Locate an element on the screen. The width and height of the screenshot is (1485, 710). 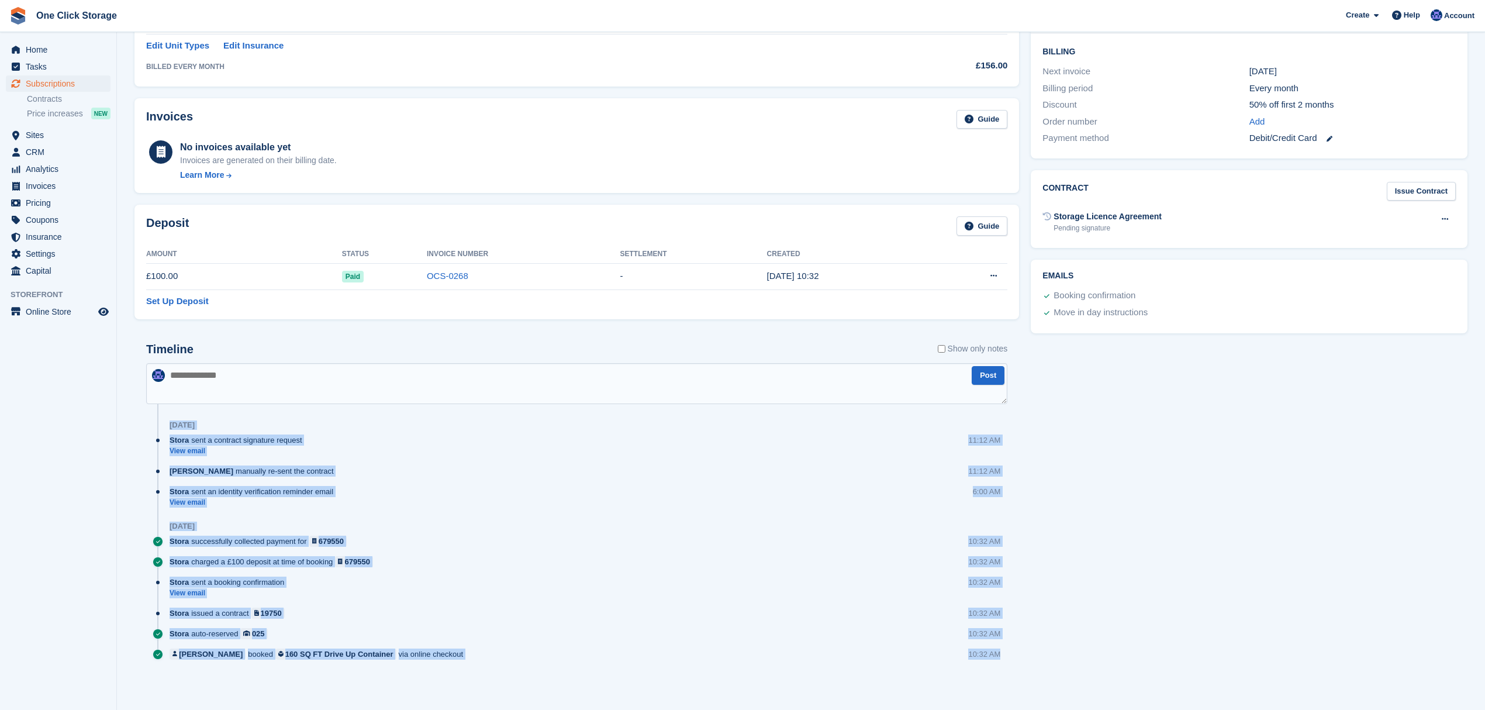
span: Pricing is located at coordinates (61, 203).